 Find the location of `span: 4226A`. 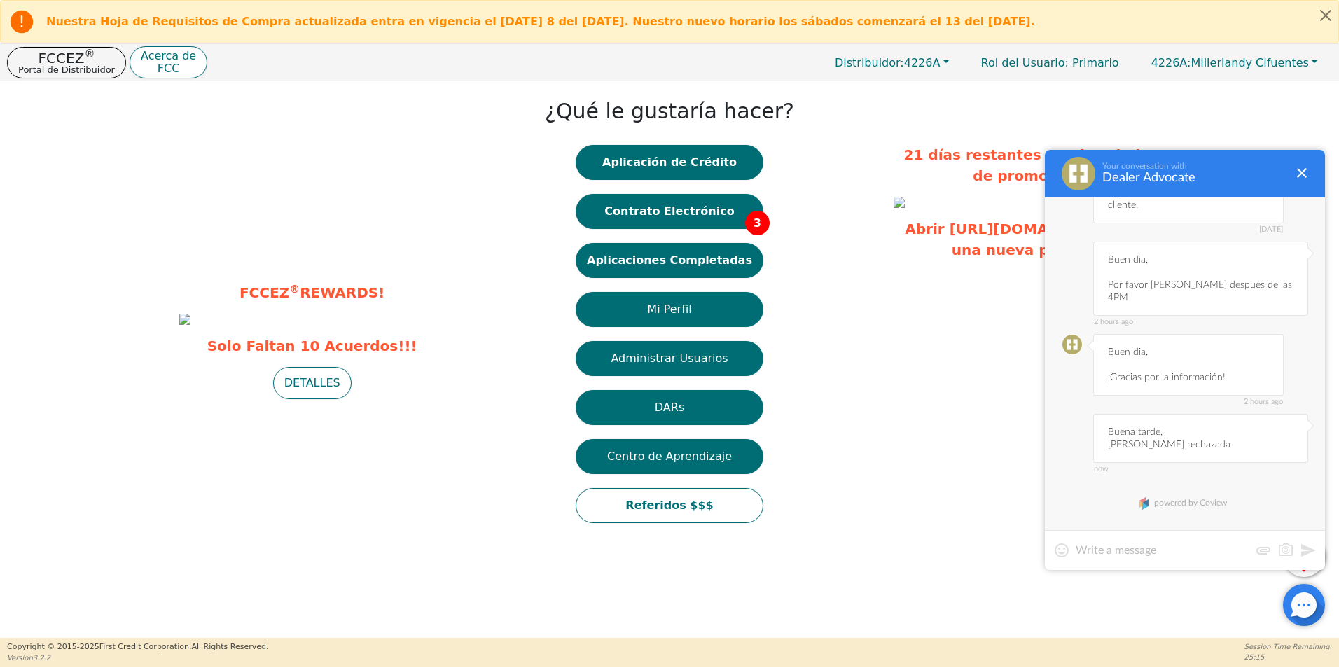

span: 4226A is located at coordinates (887, 62).